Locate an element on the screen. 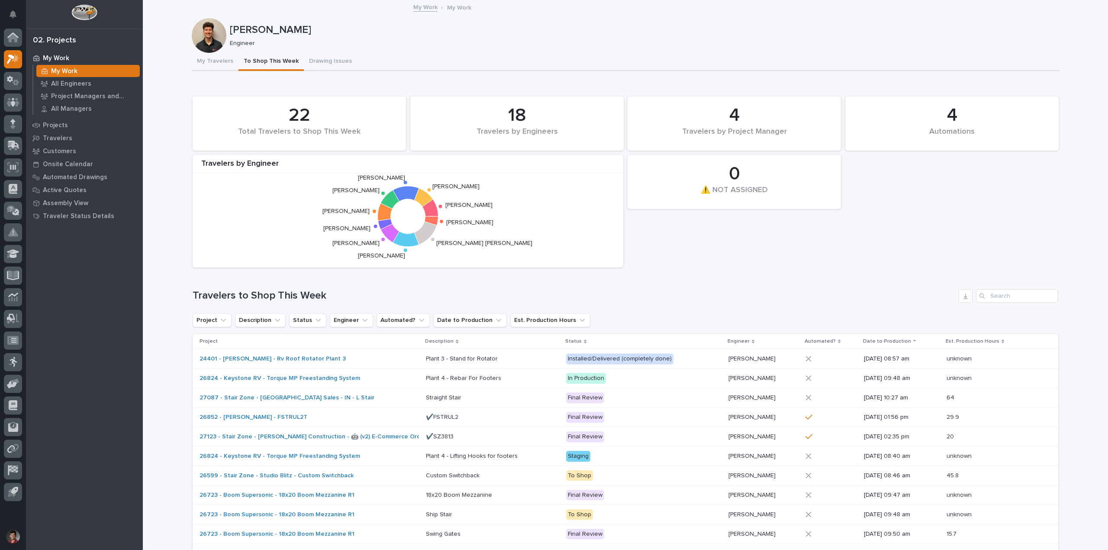 This screenshot has width=1108, height=550. p: Onsite Calendar is located at coordinates (68, 164).